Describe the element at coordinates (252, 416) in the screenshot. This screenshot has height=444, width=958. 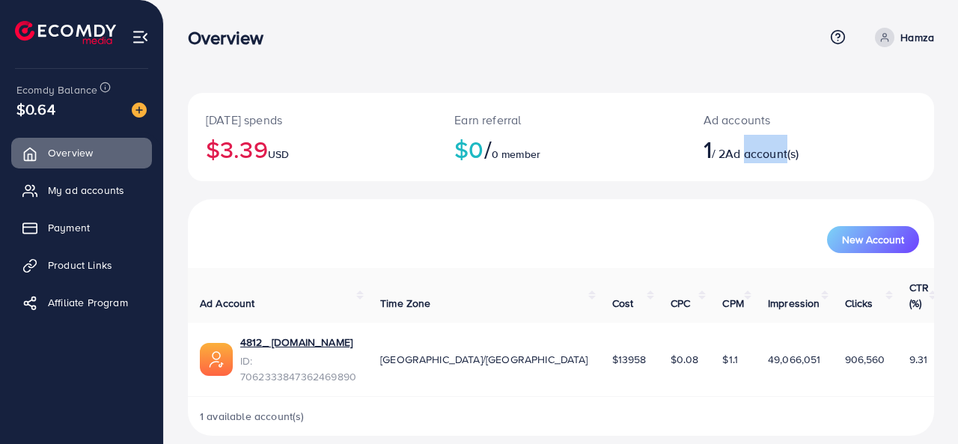
I see `span: 1 available account(s)` at that location.